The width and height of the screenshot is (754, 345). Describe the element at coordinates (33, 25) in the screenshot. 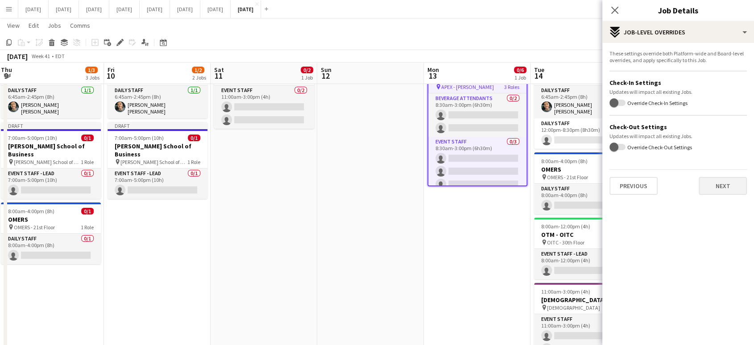

I see `span: Edit` at that location.